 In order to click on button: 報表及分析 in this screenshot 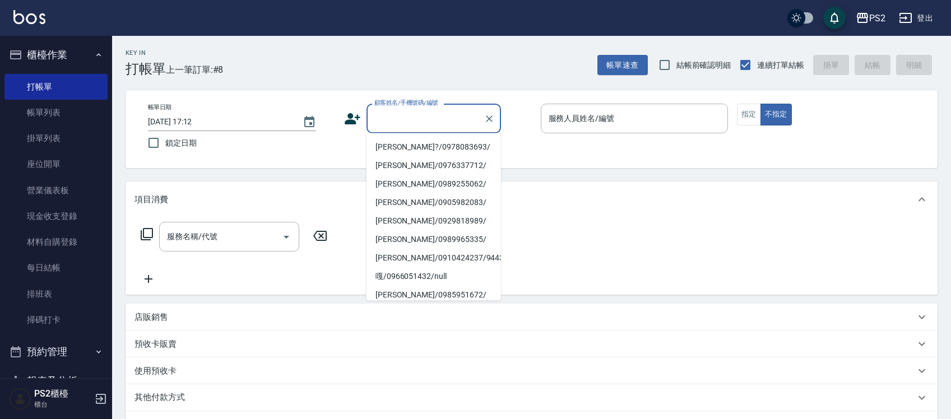, I will do `click(56, 381)`.